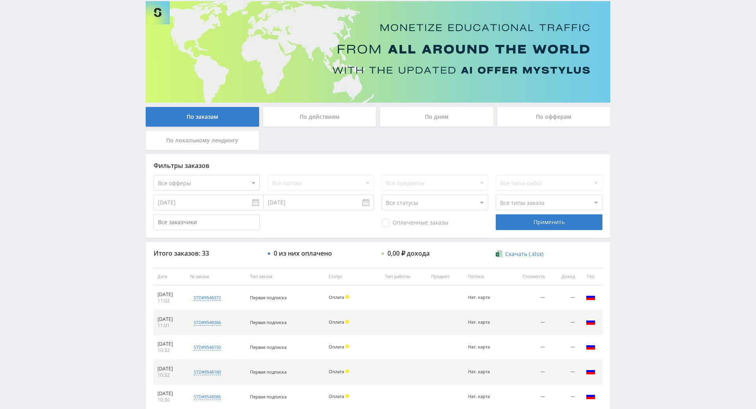  I want to click on img: xlsx, so click(499, 254).